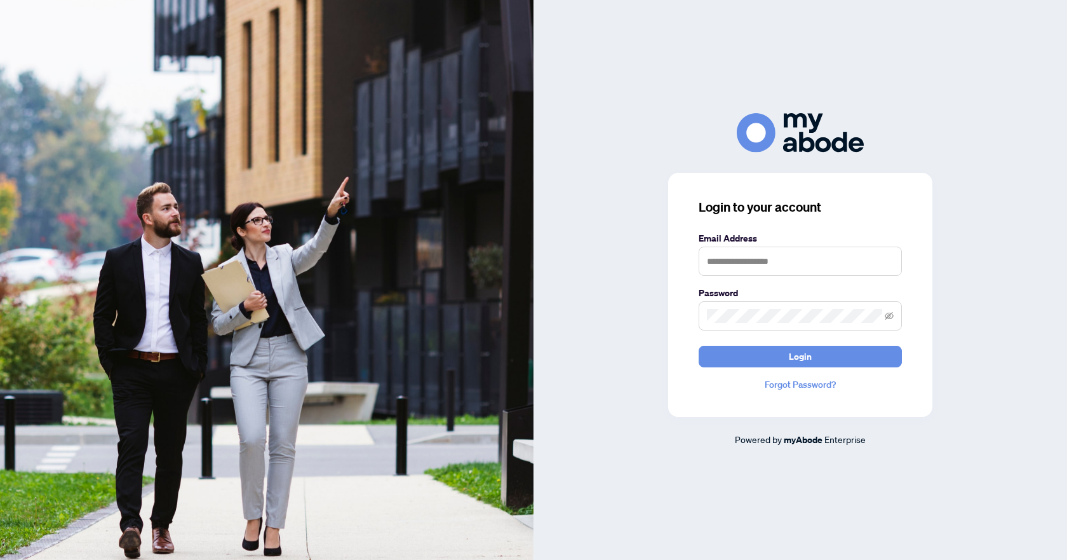 The height and width of the screenshot is (560, 1067). What do you see at coordinates (800, 132) in the screenshot?
I see `img: ma-logo` at bounding box center [800, 132].